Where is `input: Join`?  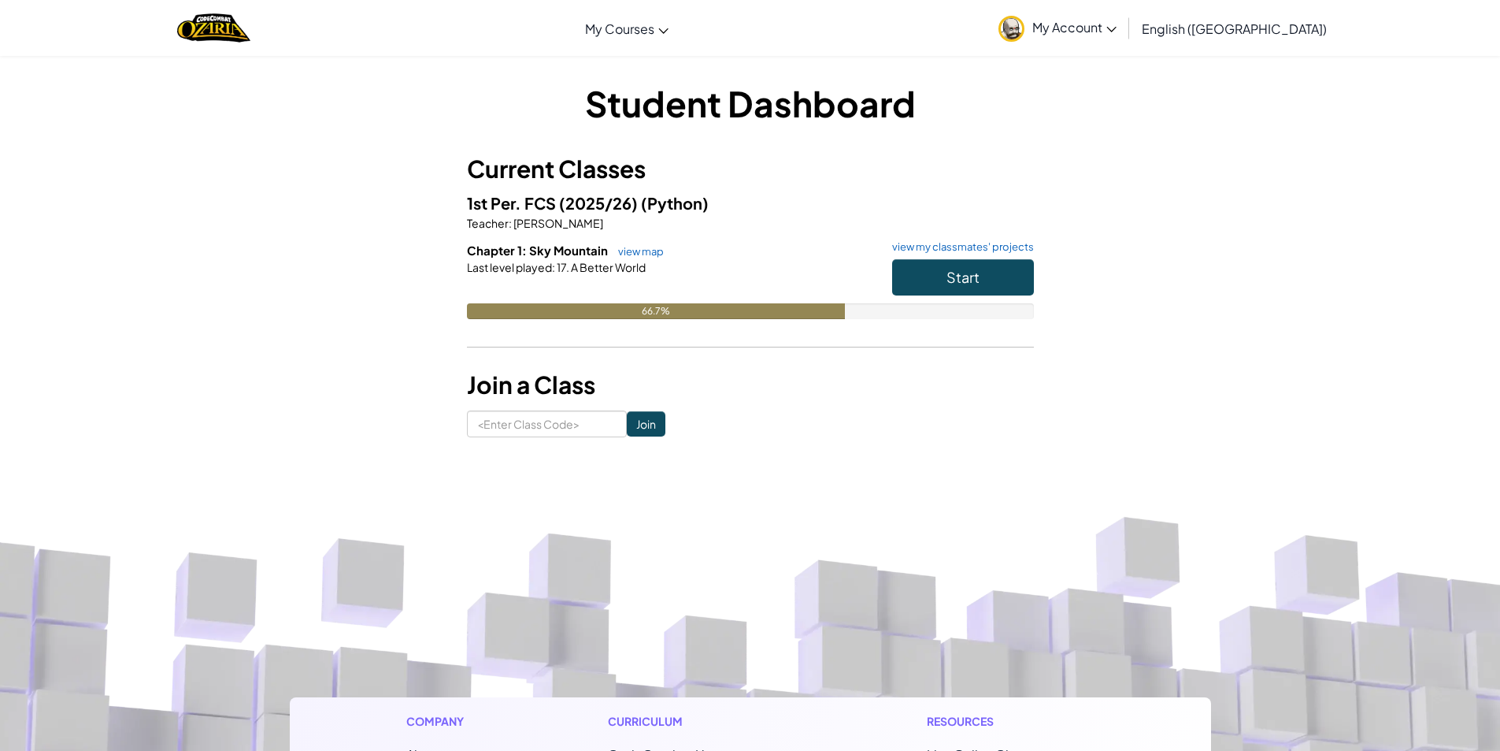
input: Join is located at coordinates (646, 424).